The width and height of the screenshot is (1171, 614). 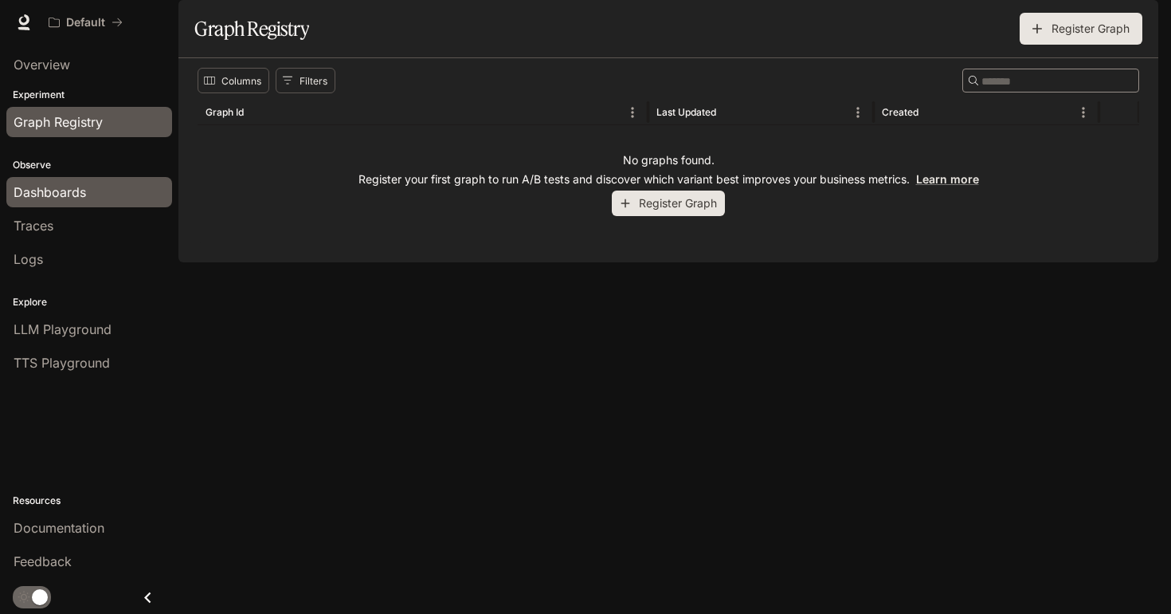 I want to click on h1: Graph Registry, so click(x=252, y=29).